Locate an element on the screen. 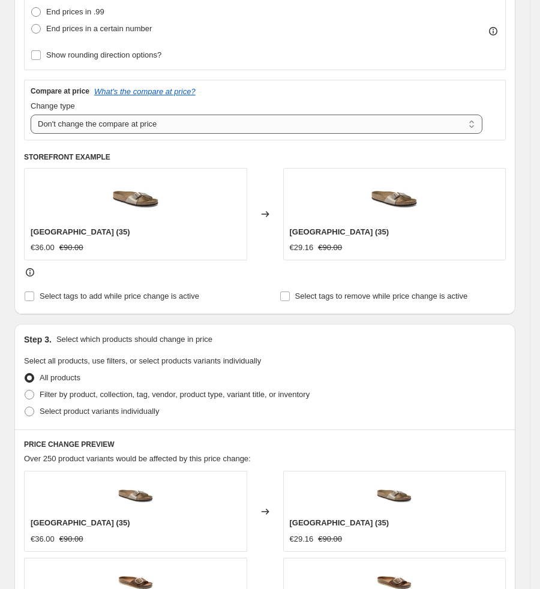 This screenshot has height=589, width=540. h6: PRICE CHANGE PREVIEW is located at coordinates (265, 444).